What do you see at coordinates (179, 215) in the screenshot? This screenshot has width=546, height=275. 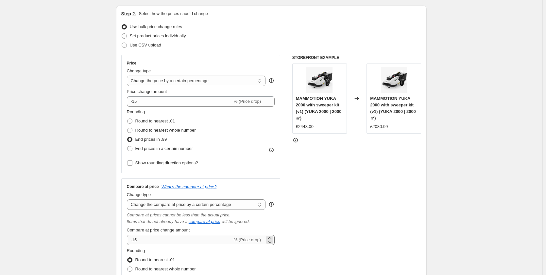 I see `i: Compare at prices cannot be less than the actual price.` at bounding box center [179, 215].